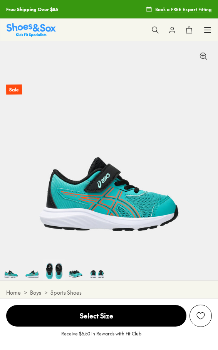 This screenshot has height=350, width=218. I want to click on a: Sports Shoes, so click(66, 293).